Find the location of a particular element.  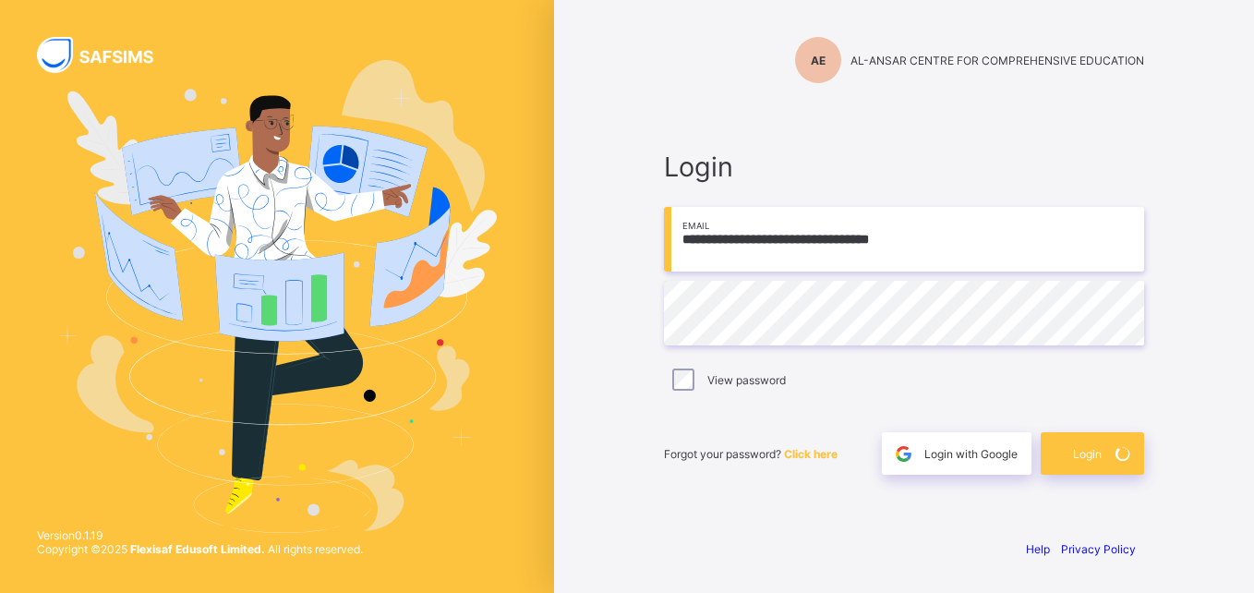

label: View password is located at coordinates (746, 380).